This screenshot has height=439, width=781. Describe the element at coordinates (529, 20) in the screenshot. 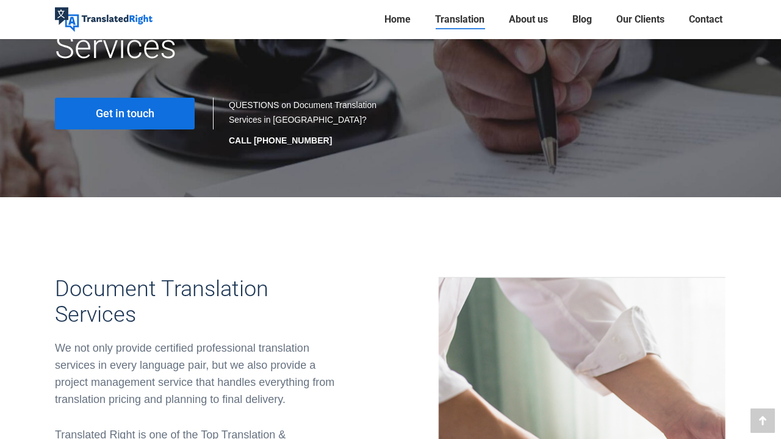

I see `a: About us` at that location.